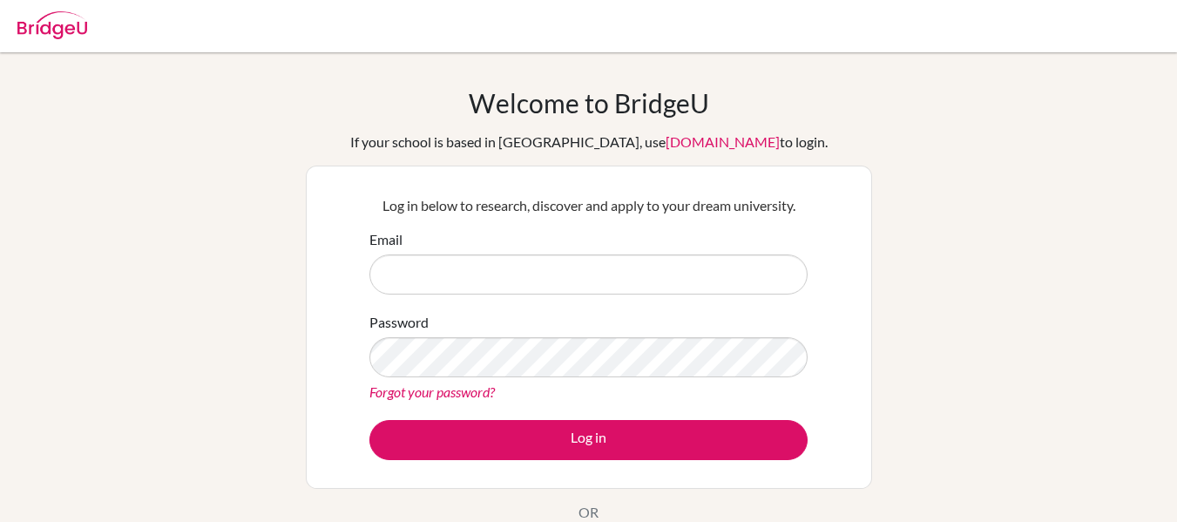  I want to click on p: Log in below to research, discover and apply to your dream university., so click(588, 206).